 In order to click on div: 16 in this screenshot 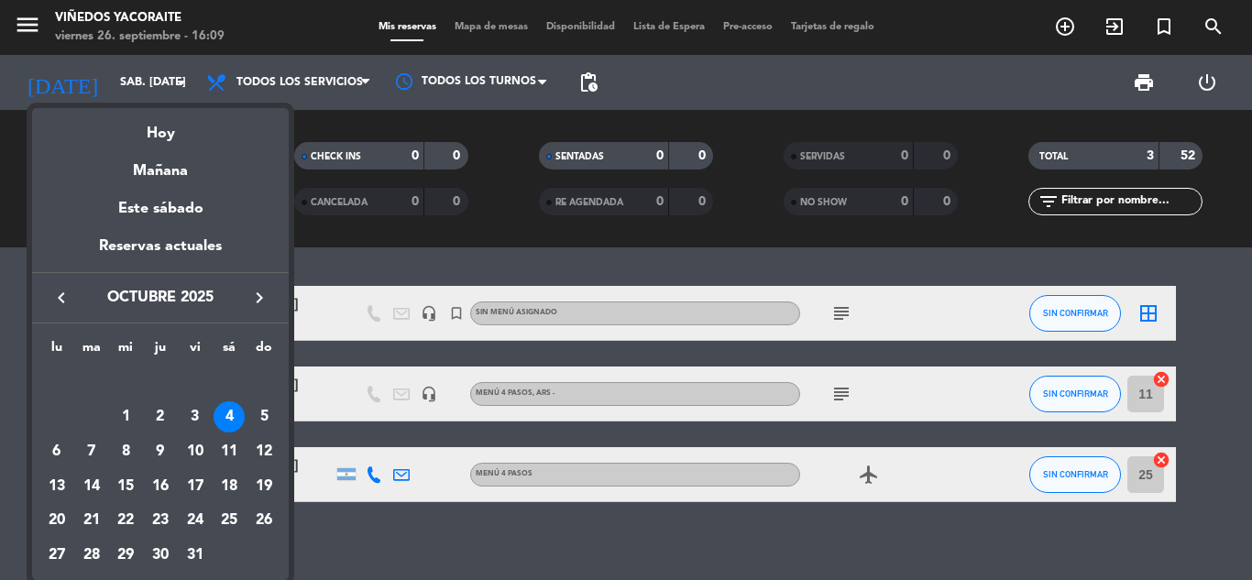, I will do `click(160, 487)`.